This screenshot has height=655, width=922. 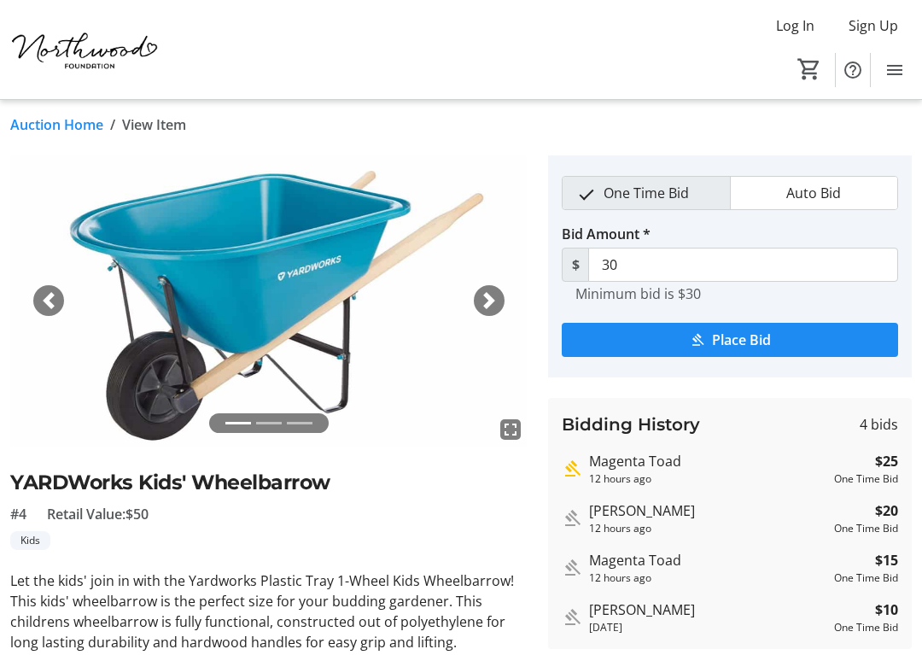 I want to click on label: Bid Amount *, so click(x=606, y=234).